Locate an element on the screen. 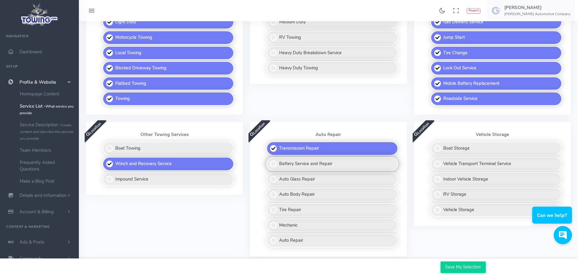  span: Profile & Website is located at coordinates (38, 82).